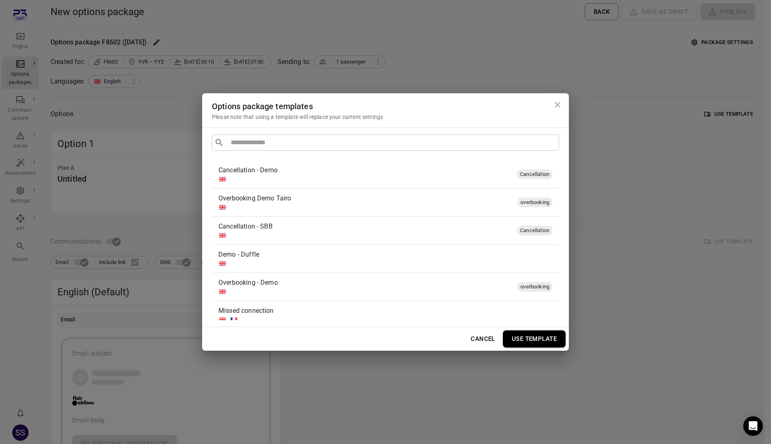  I want to click on div: Overbooking Demo Tairooverbooking, so click(386, 203).